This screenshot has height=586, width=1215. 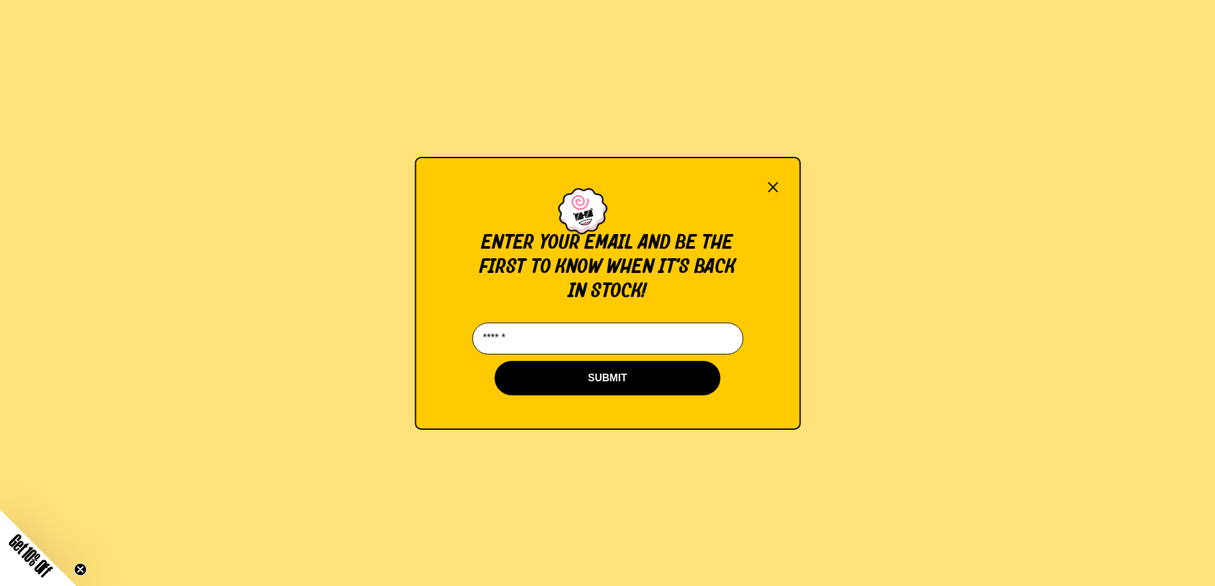 I want to click on button: Close modal, so click(x=773, y=187).